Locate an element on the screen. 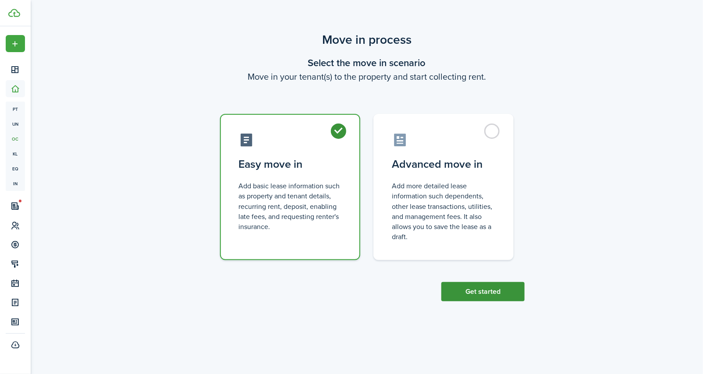  control-radio-card-description: Add basic lease information such as property and tenant details, recurring rent, deposit, enablin... is located at coordinates (290, 206).